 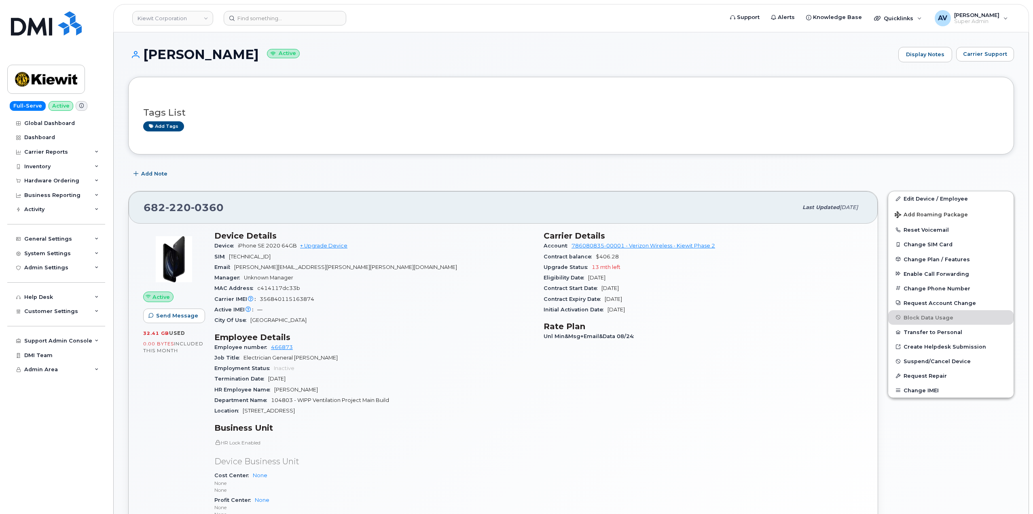 I want to click on button: Send Message, so click(x=174, y=316).